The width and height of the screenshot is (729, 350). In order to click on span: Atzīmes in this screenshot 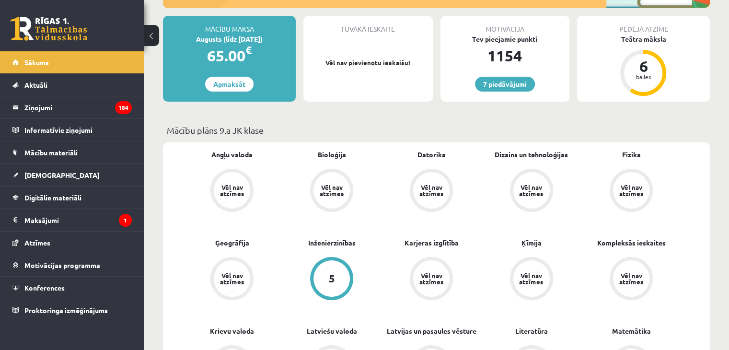, I will do `click(37, 243)`.